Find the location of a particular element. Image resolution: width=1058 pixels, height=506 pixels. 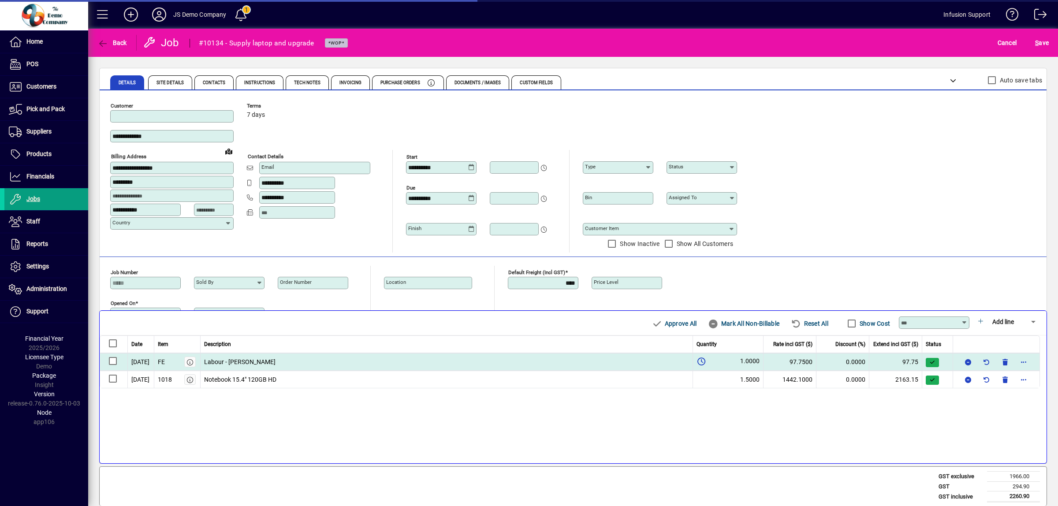

label: Show Cost is located at coordinates (874, 324).